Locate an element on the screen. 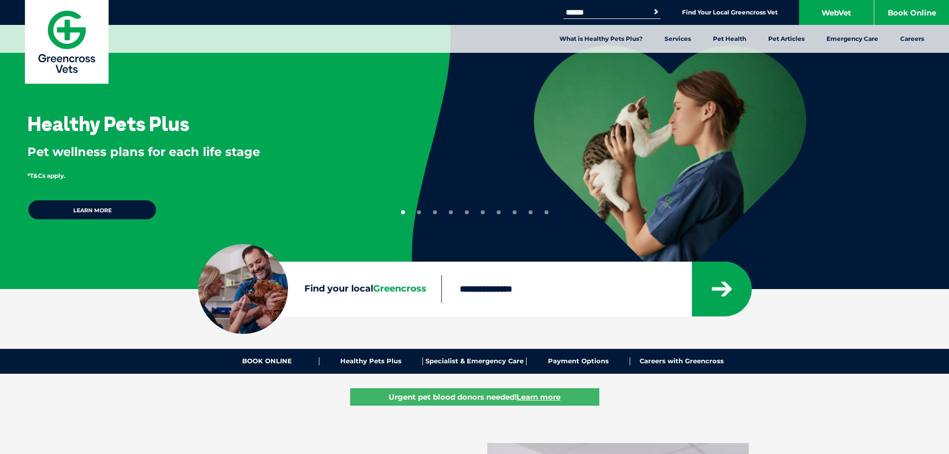 The height and width of the screenshot is (454, 949). u: Learn more is located at coordinates (539, 397).